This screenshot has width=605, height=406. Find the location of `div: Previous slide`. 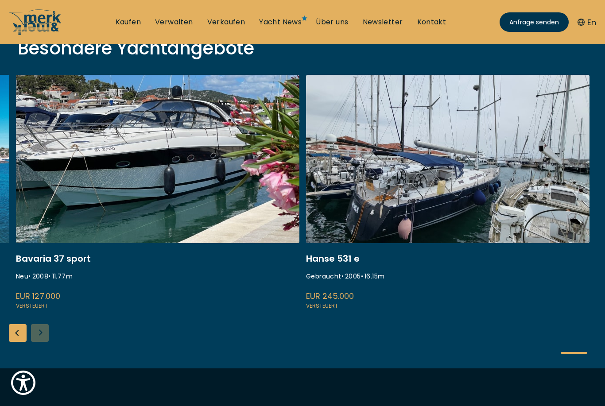

div: Previous slide is located at coordinates (18, 333).